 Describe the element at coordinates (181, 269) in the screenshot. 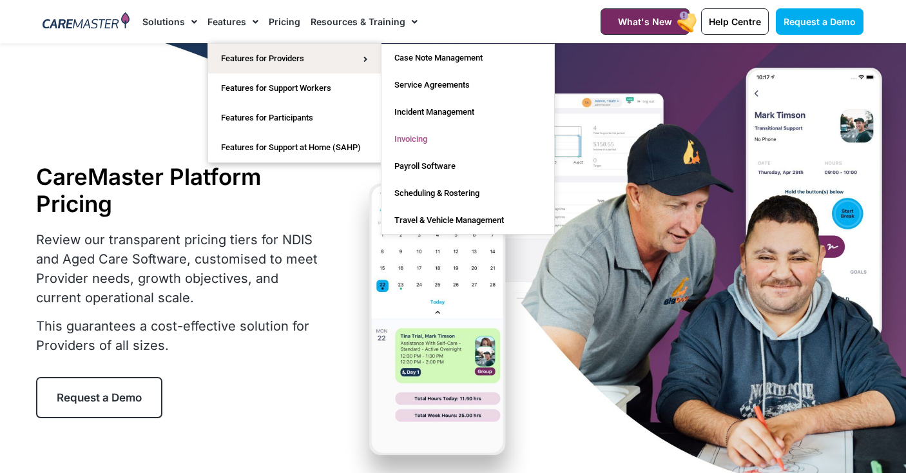

I see `p: Review our transparent pricing tiers for NDIS and Aged Care Software, customised to meet Provider...` at that location.